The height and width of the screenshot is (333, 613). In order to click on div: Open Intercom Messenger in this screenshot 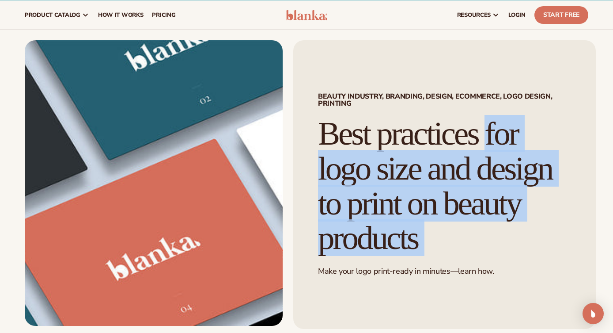, I will do `click(593, 313)`.